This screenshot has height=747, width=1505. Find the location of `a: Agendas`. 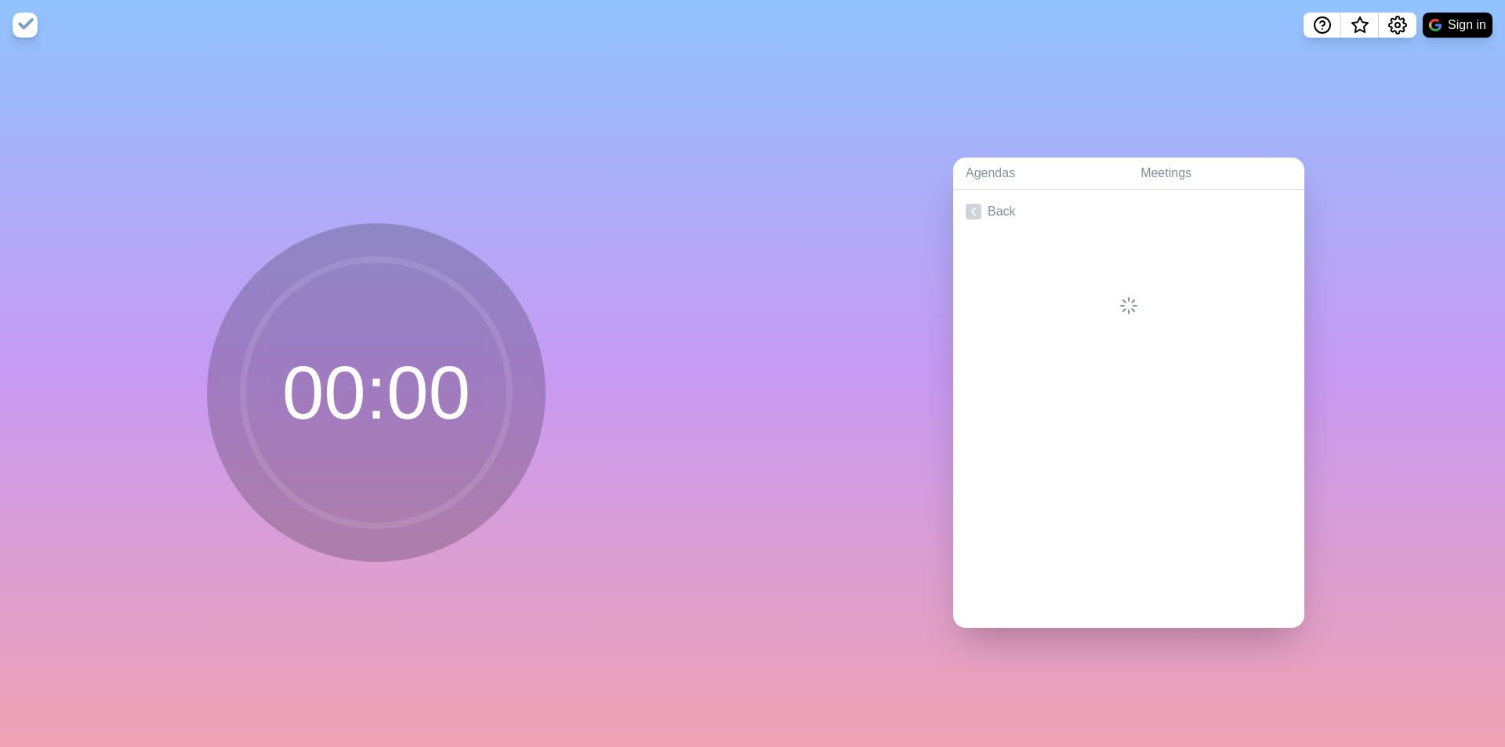

a: Agendas is located at coordinates (1040, 173).